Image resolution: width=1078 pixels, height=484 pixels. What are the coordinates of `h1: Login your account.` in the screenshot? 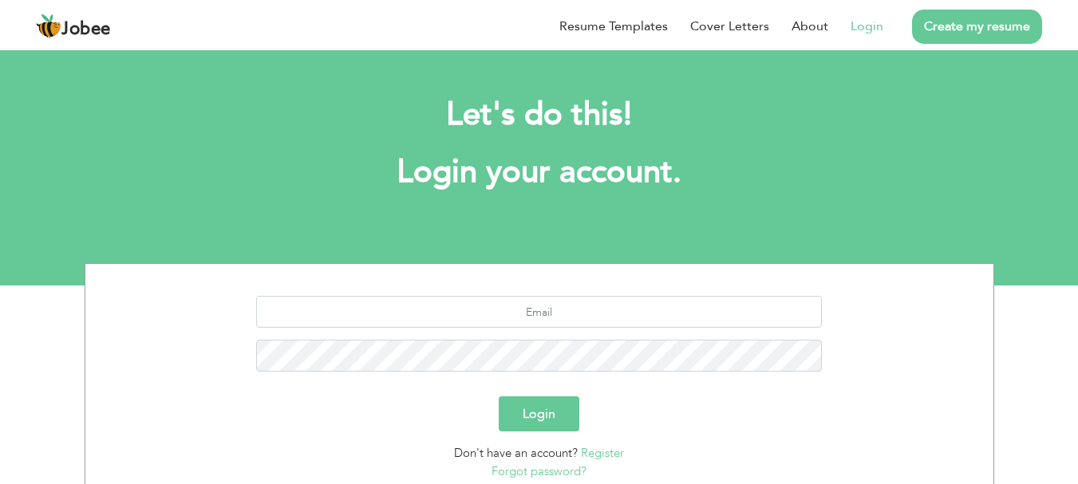 It's located at (539, 172).